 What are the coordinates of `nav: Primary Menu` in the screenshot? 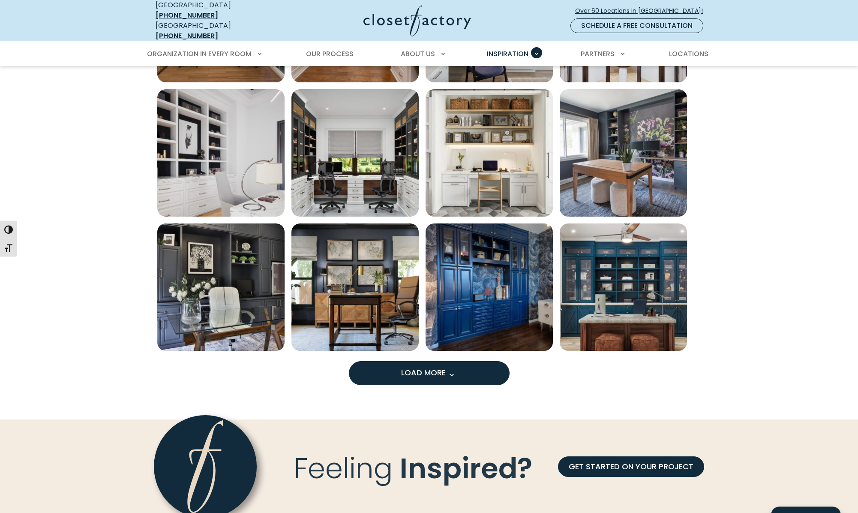 It's located at (429, 54).